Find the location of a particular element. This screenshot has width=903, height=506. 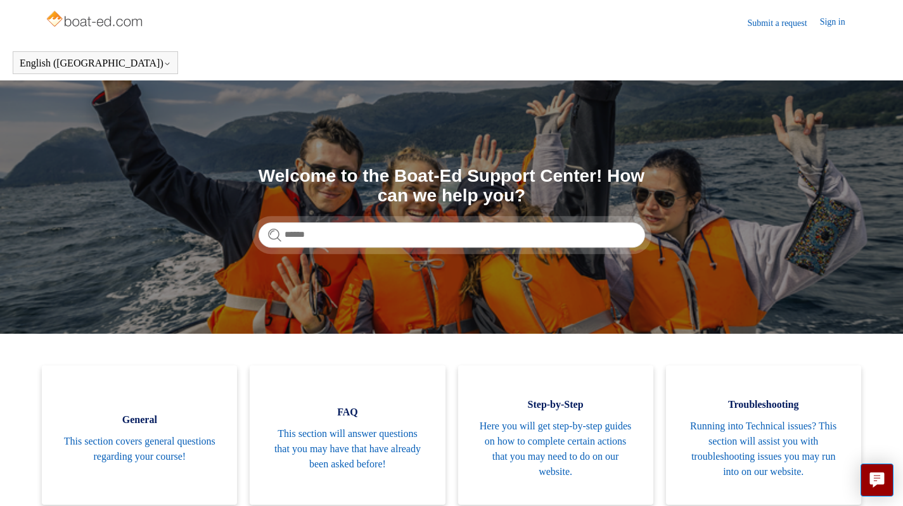

a: Submit a request is located at coordinates (784, 23).